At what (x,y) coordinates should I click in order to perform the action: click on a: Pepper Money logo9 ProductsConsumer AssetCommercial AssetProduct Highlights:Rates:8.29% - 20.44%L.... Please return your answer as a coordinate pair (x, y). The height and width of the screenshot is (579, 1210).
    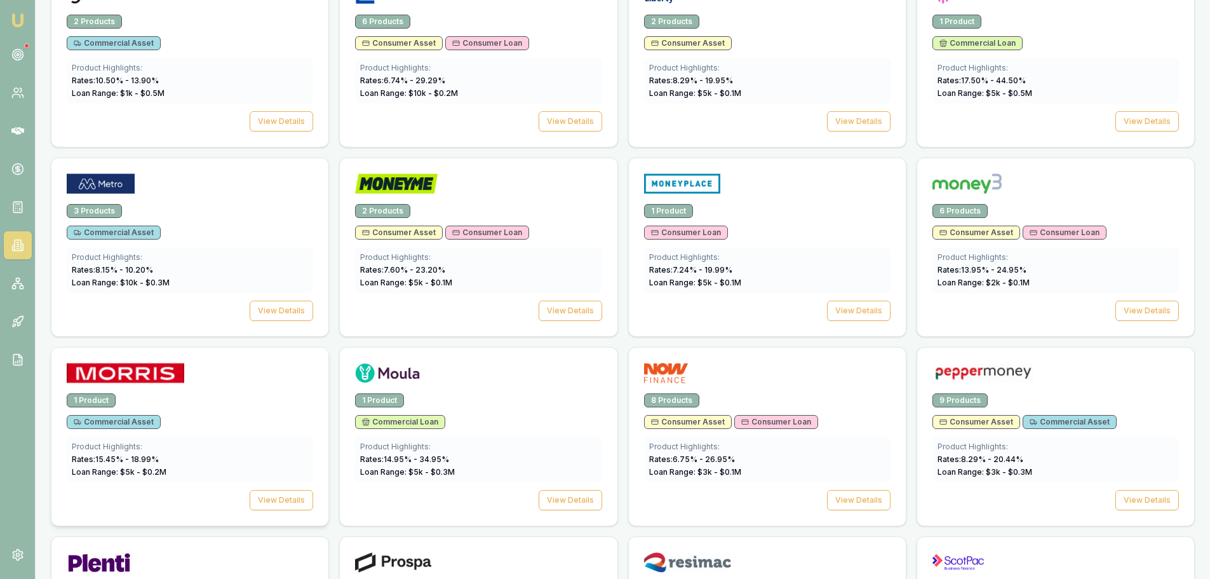
    Looking at the image, I should click on (1056, 437).